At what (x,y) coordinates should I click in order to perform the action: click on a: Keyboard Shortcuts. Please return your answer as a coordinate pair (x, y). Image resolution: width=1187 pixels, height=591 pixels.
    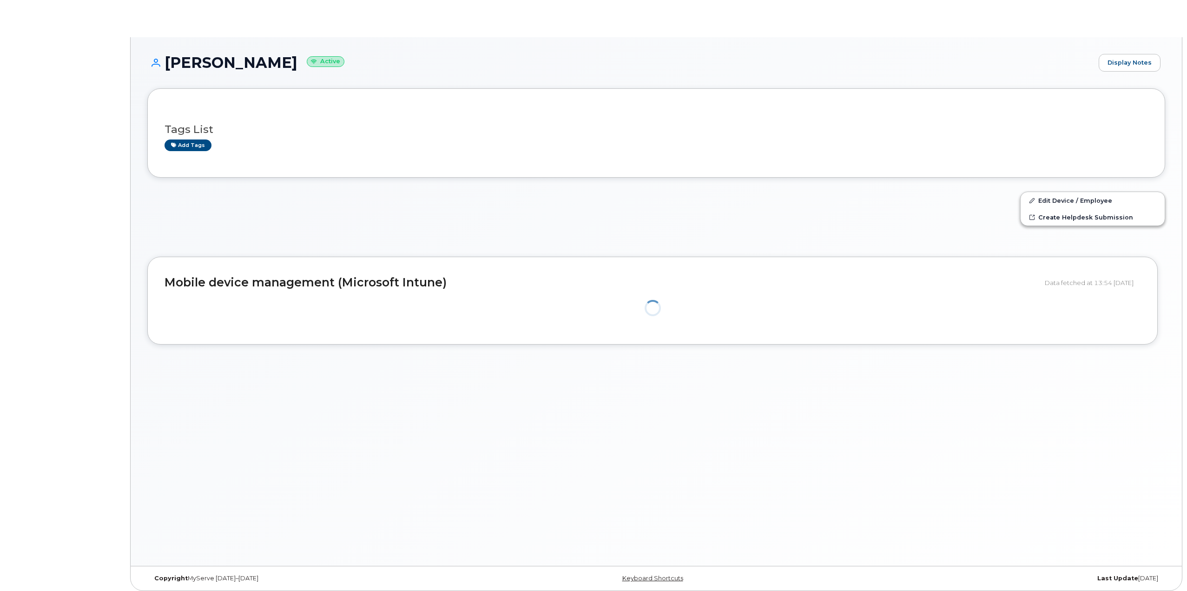
    Looking at the image, I should click on (652, 578).